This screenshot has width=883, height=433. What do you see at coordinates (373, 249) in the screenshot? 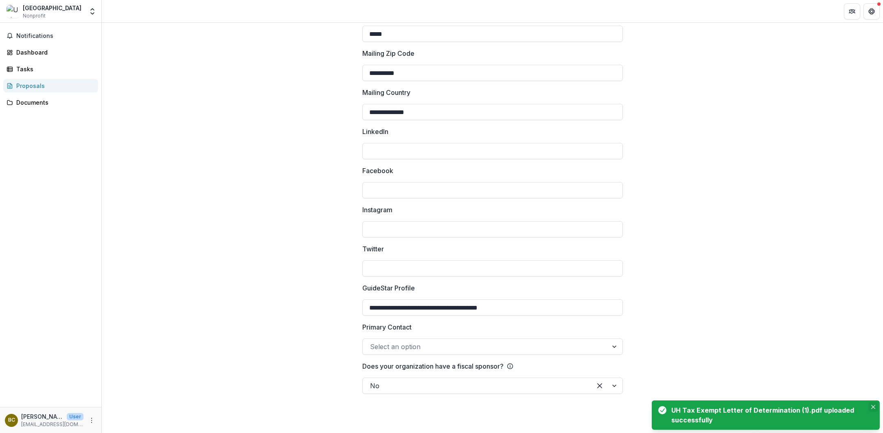
I see `p: Twitter` at bounding box center [373, 249].